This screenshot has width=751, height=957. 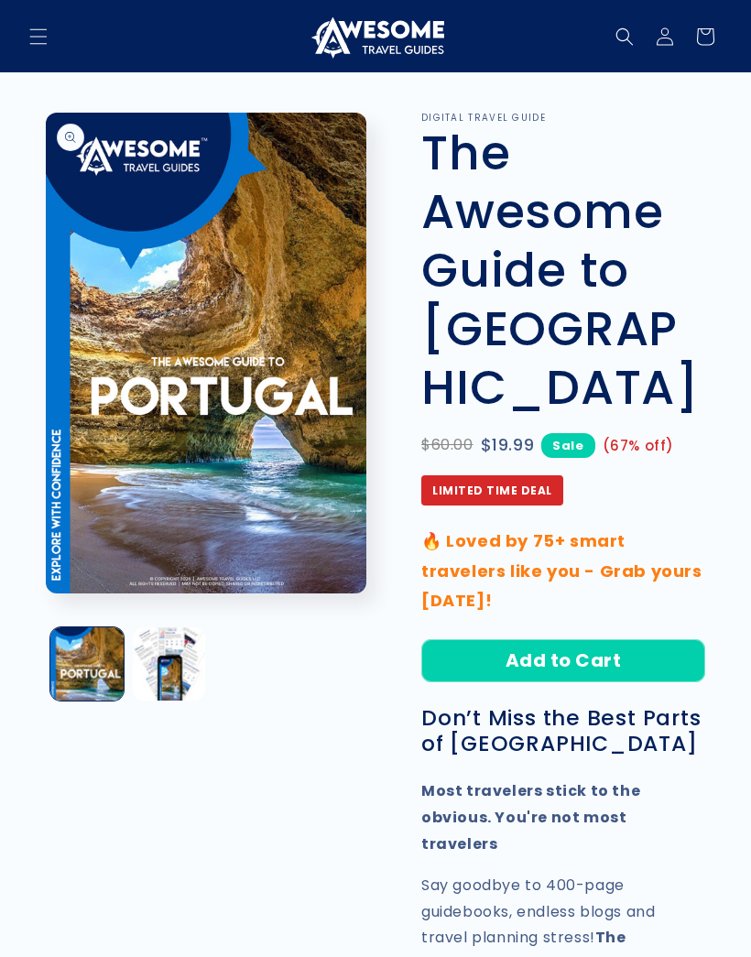 What do you see at coordinates (507, 445) in the screenshot?
I see `span: $19.99` at bounding box center [507, 445].